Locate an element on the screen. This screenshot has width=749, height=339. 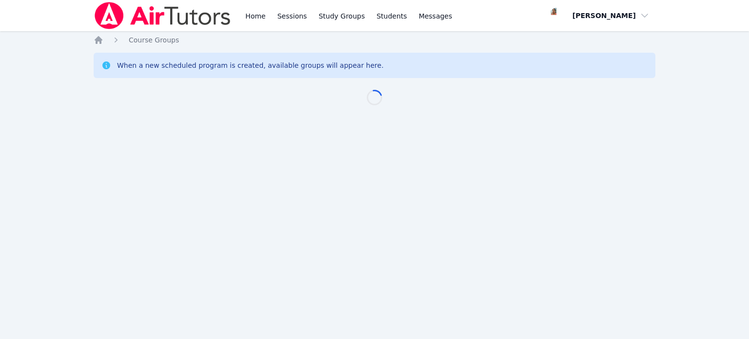
span: Course Groups is located at coordinates (154, 40).